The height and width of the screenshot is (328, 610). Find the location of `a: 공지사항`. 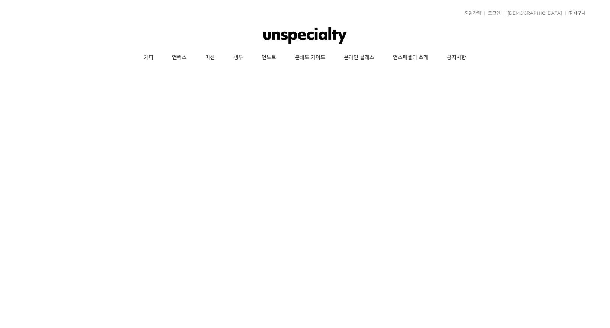

a: 공지사항 is located at coordinates (457, 58).